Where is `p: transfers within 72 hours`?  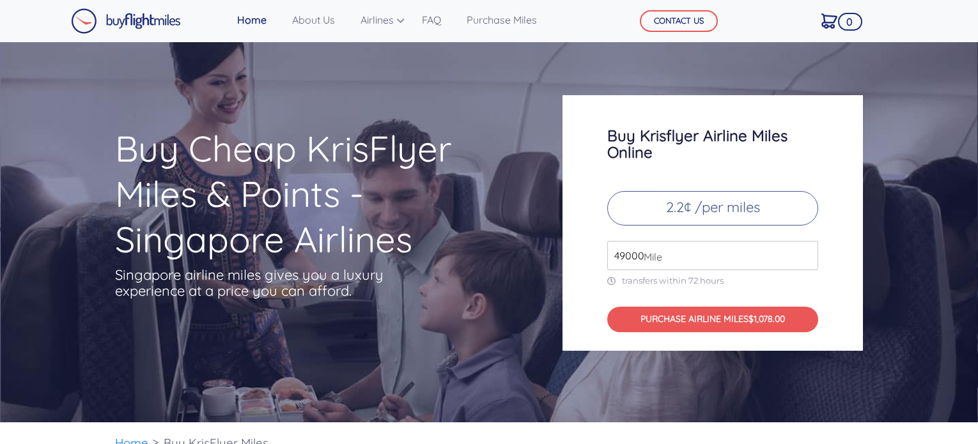
p: transfers within 72 hours is located at coordinates (713, 281).